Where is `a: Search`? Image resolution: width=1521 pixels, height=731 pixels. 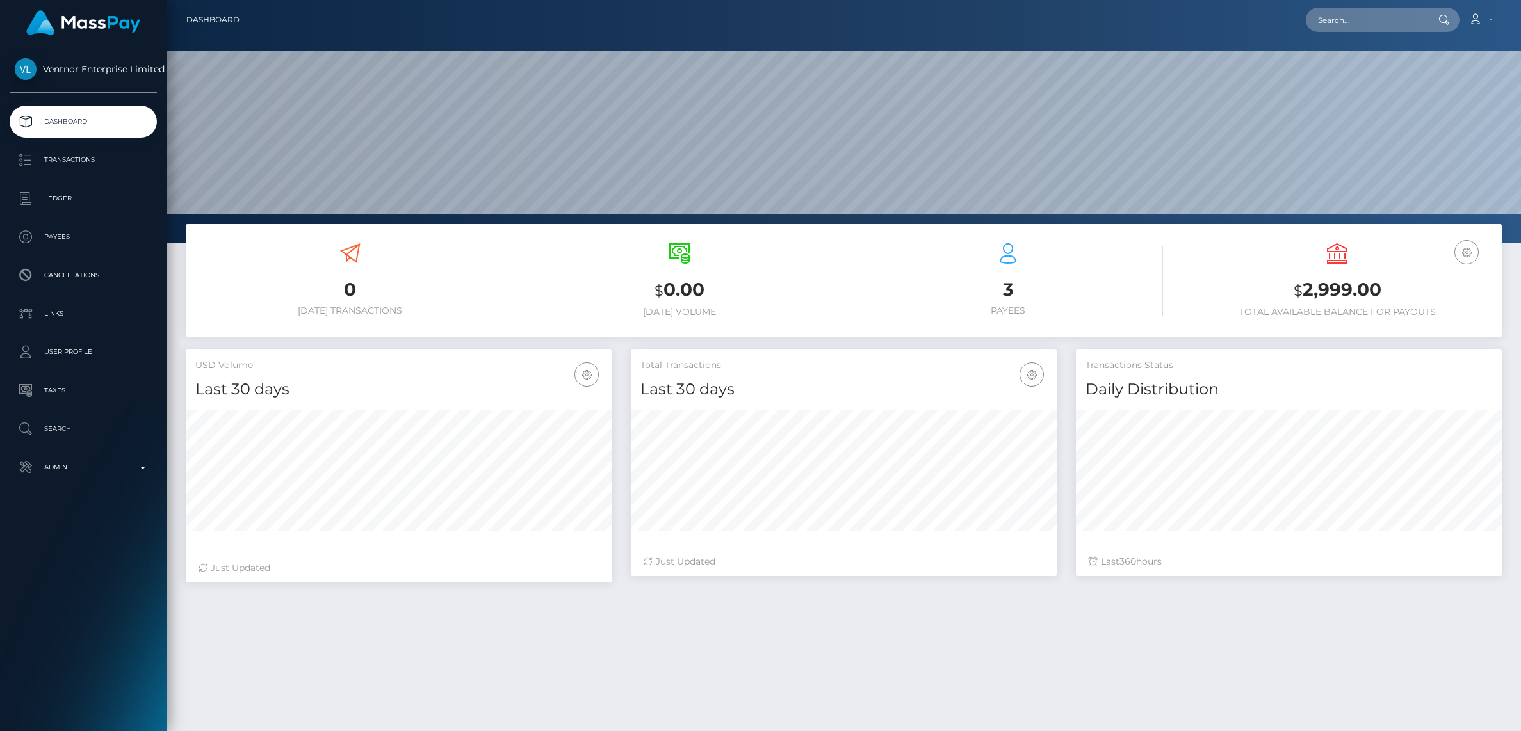
a: Search is located at coordinates (83, 429).